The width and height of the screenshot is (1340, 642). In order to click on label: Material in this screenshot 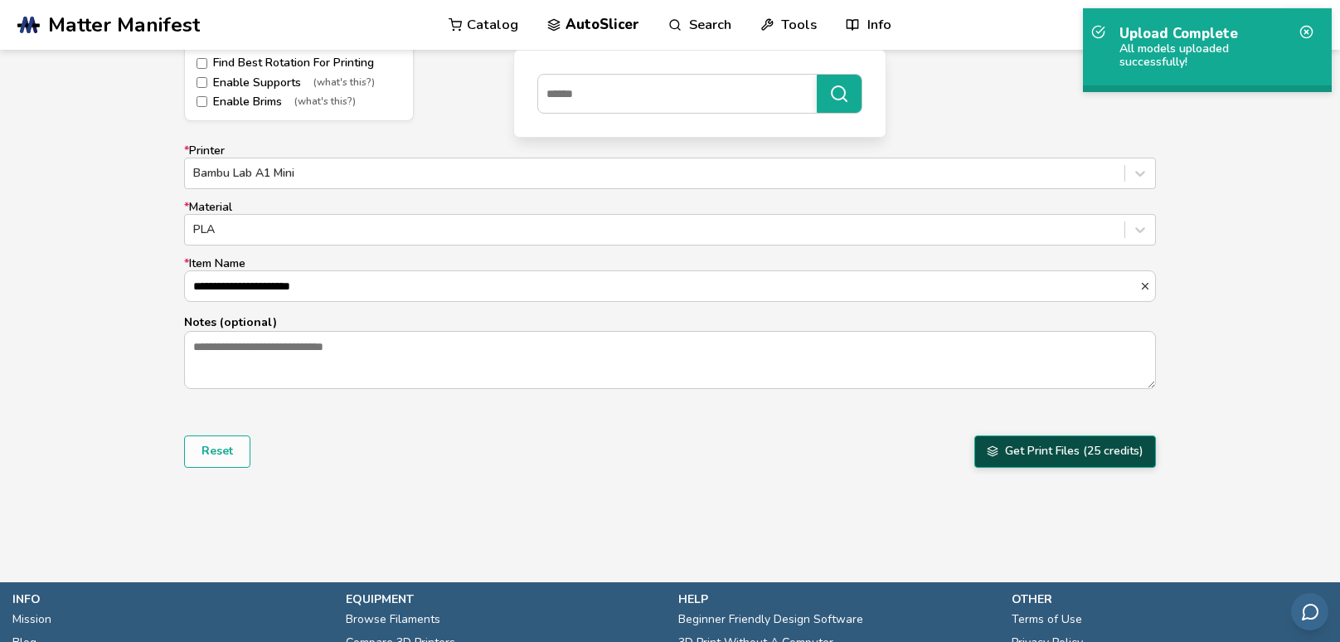, I will do `click(670, 223)`.